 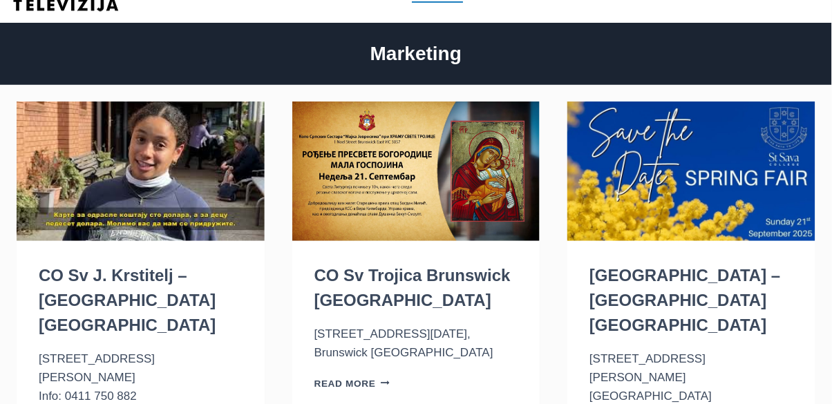 I want to click on a: St Sava College – Varroville NSW, so click(x=691, y=171).